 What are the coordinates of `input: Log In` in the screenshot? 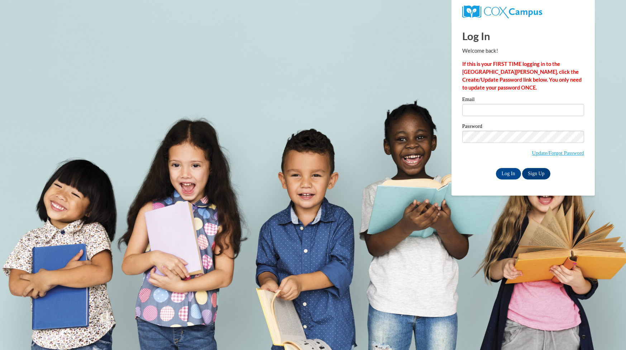 It's located at (509, 174).